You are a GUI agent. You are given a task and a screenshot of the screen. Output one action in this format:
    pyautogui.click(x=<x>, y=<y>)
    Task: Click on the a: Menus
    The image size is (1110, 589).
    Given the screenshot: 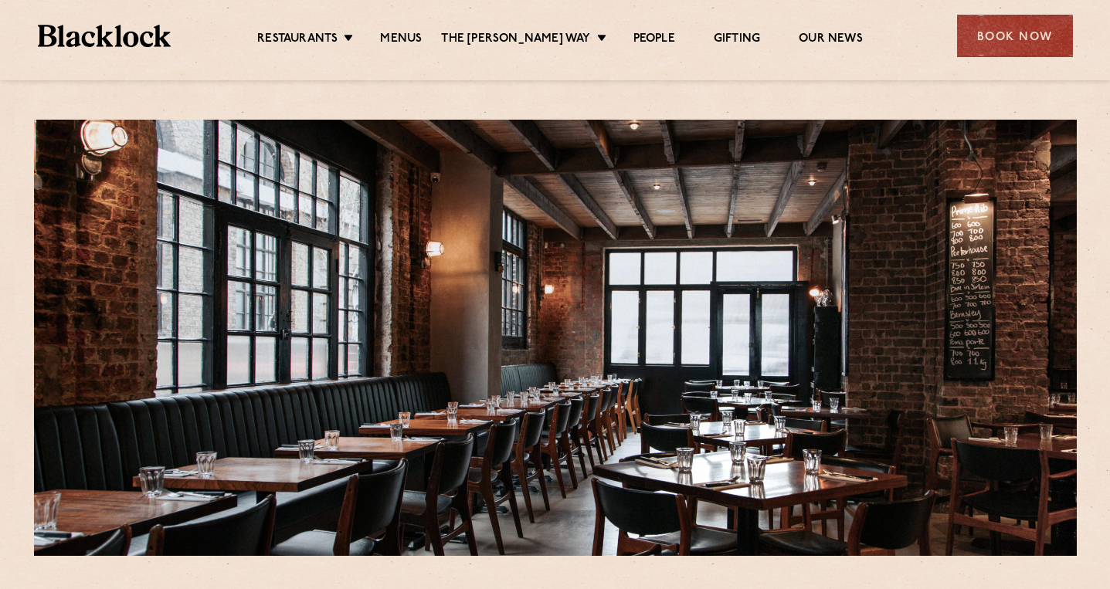 What is the action you would take?
    pyautogui.click(x=401, y=40)
    